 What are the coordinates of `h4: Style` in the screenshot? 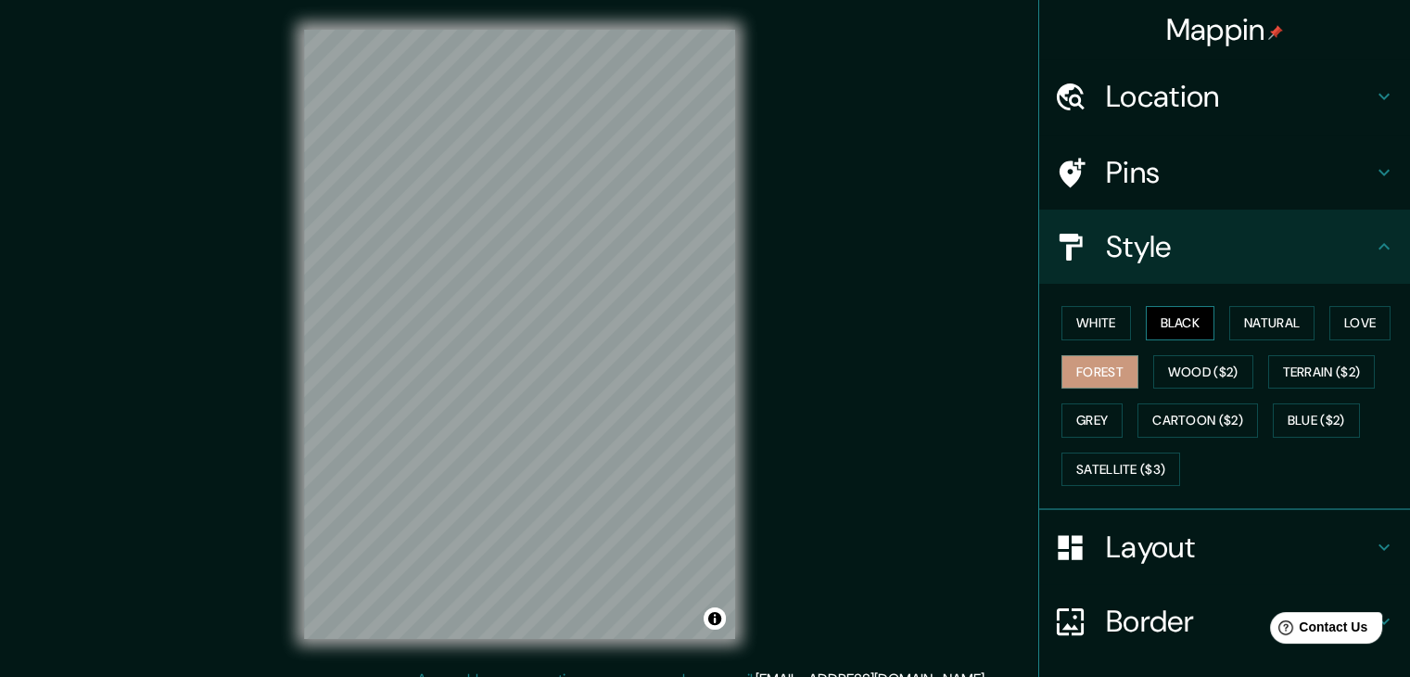 It's located at (1240, 247).